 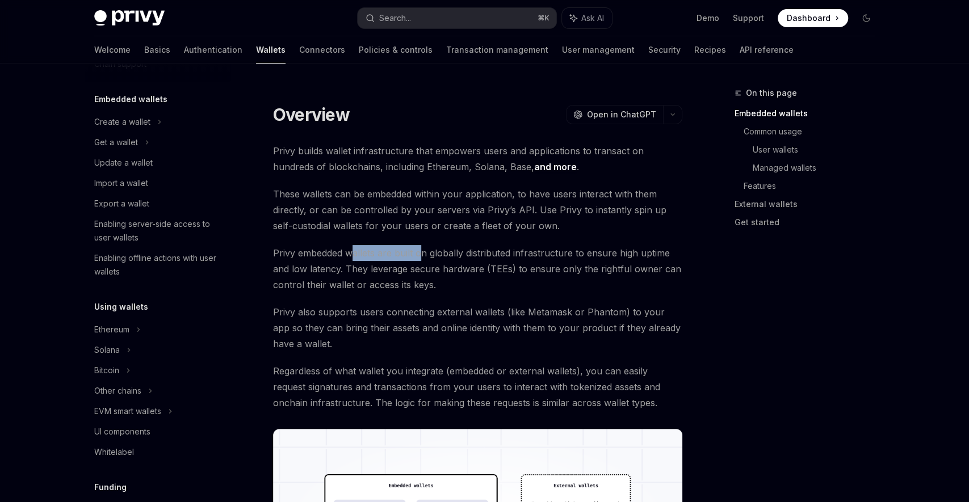 I want to click on div: Search..., so click(x=395, y=18).